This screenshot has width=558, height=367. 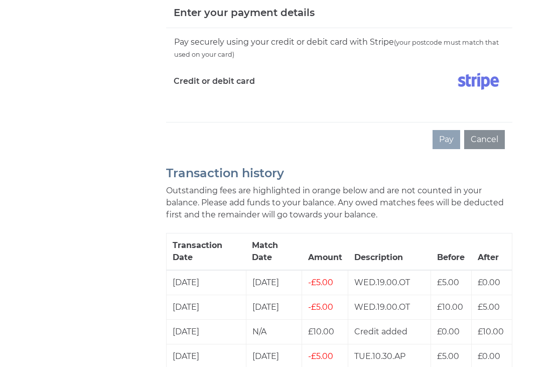 What do you see at coordinates (492, 252) in the screenshot?
I see `th: After` at bounding box center [492, 252].